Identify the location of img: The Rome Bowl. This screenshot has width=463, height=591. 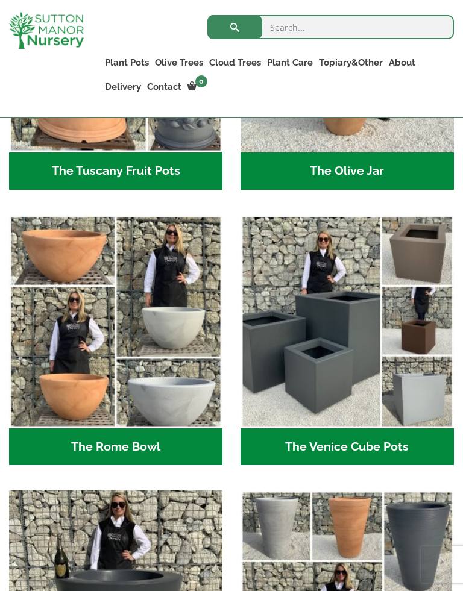
(116, 322).